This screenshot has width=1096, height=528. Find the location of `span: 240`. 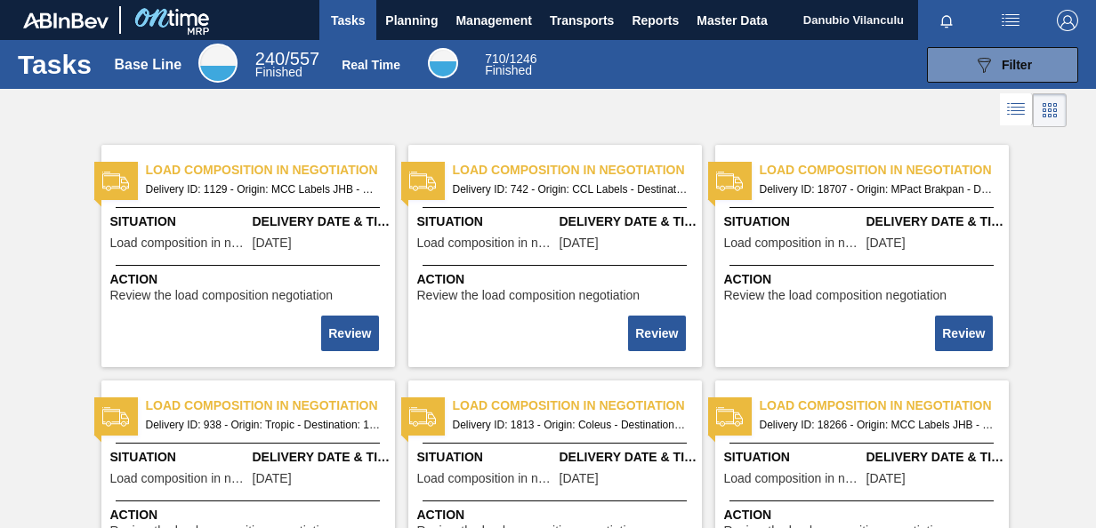

span: 240 is located at coordinates (269, 59).